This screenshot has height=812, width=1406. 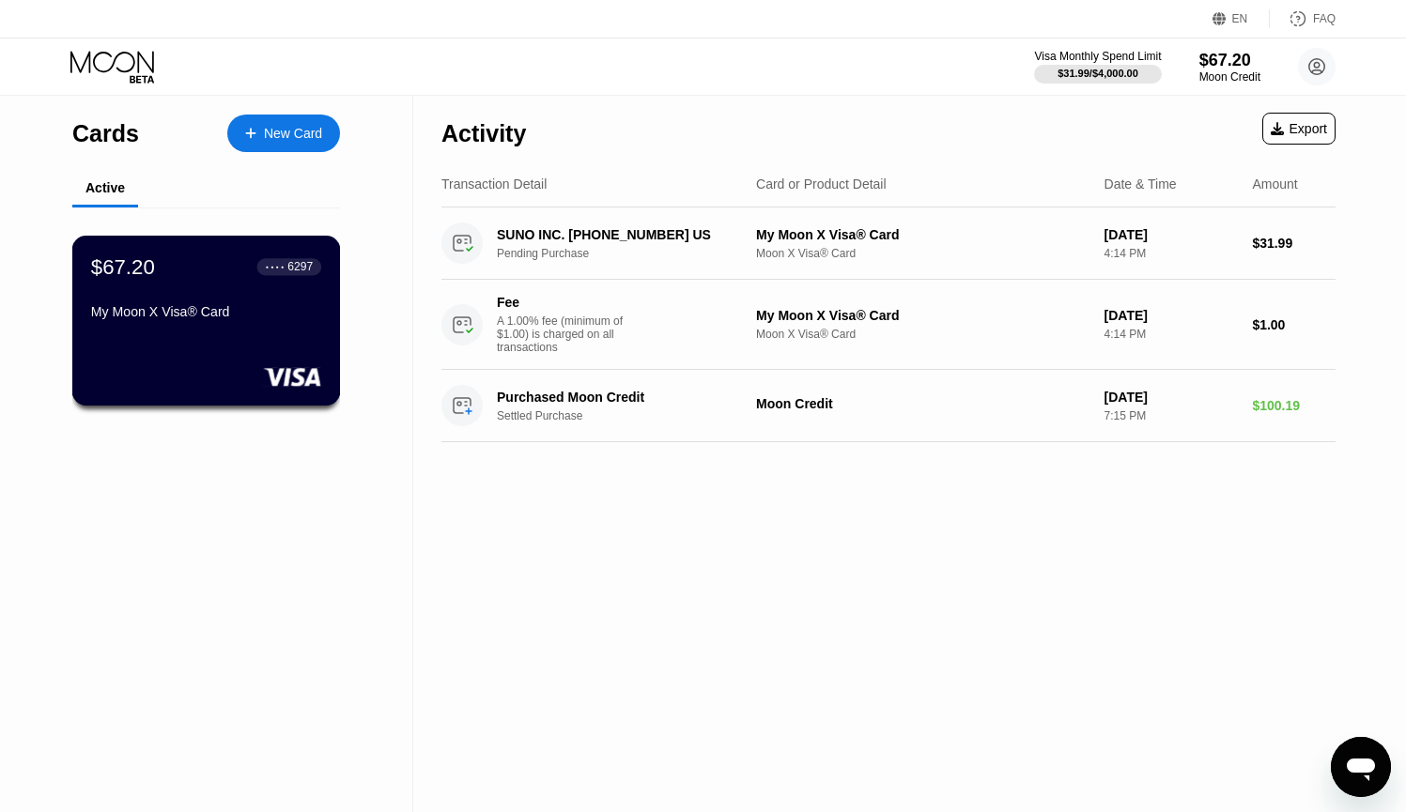 I want to click on div: Visa Monthly Spend Limit, so click(x=1097, y=56).